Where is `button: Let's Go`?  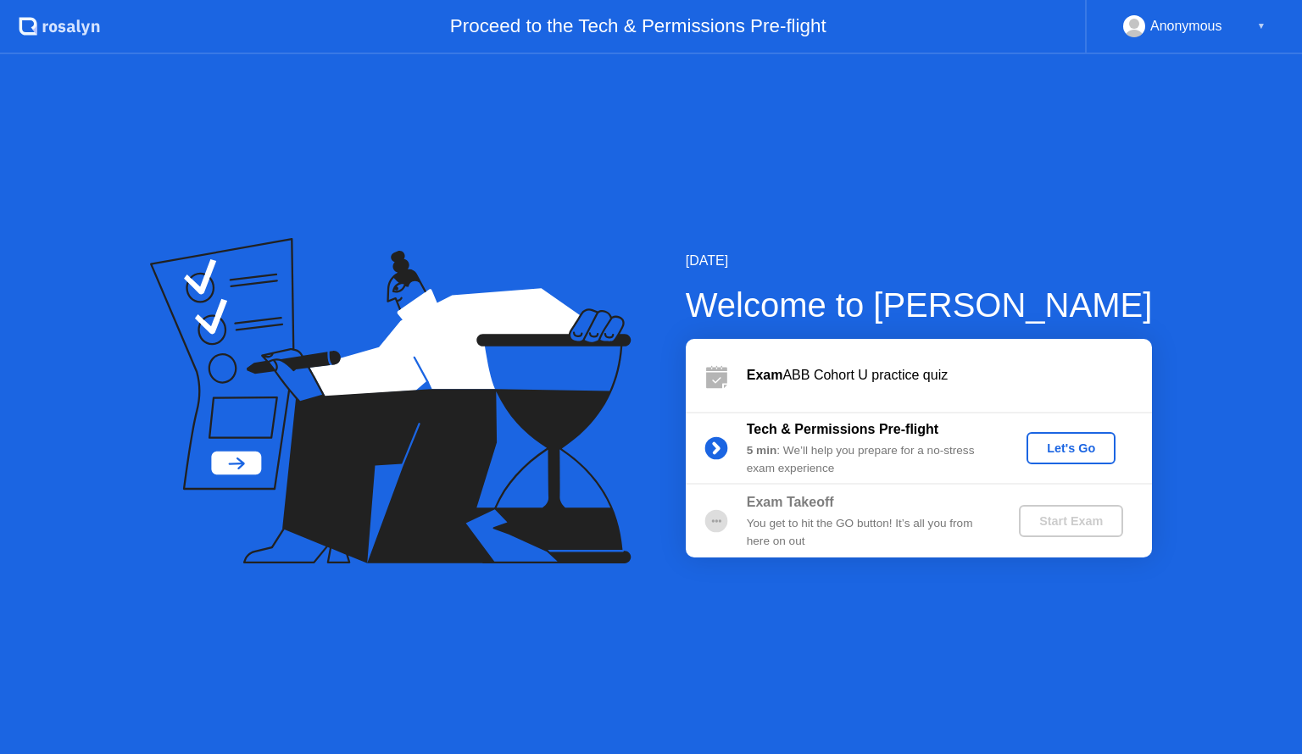 button: Let's Go is located at coordinates (1070, 448).